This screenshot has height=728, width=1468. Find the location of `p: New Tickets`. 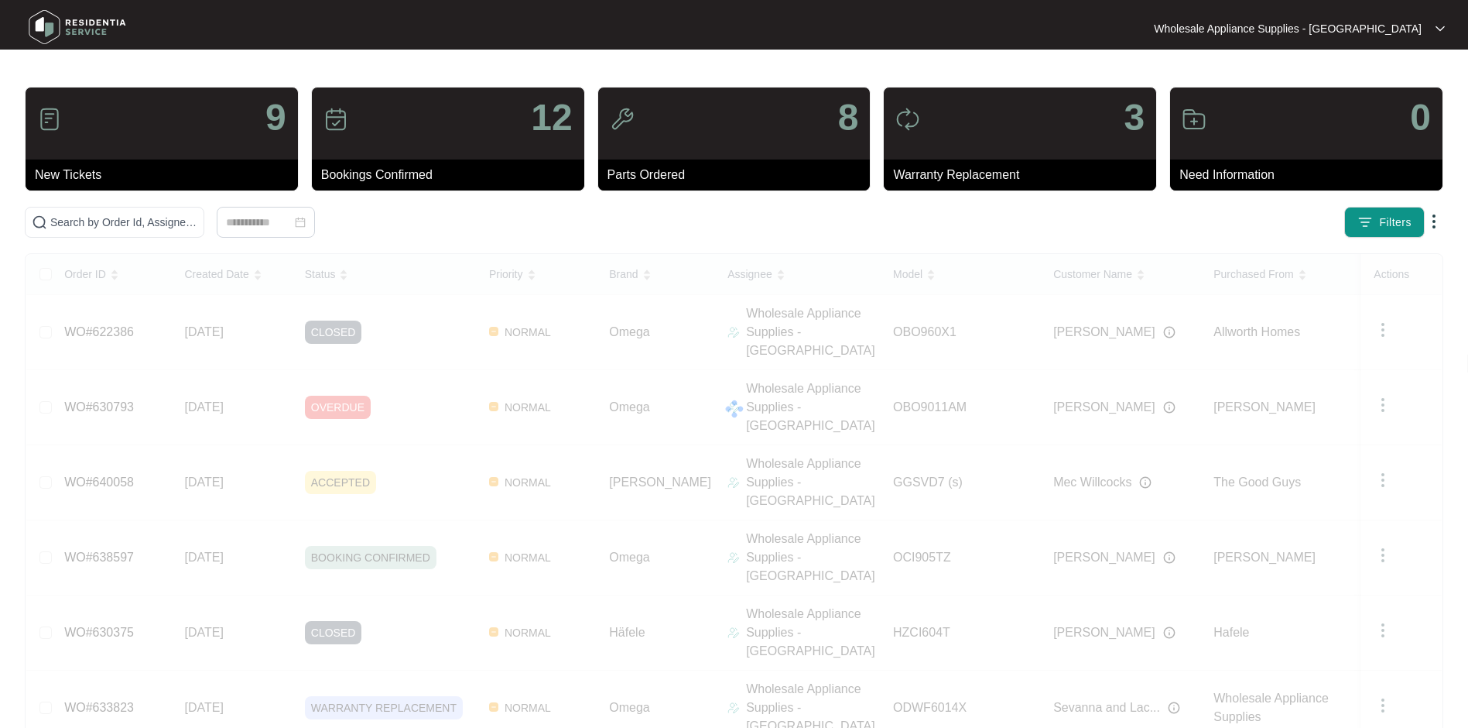

p: New Tickets is located at coordinates (166, 175).